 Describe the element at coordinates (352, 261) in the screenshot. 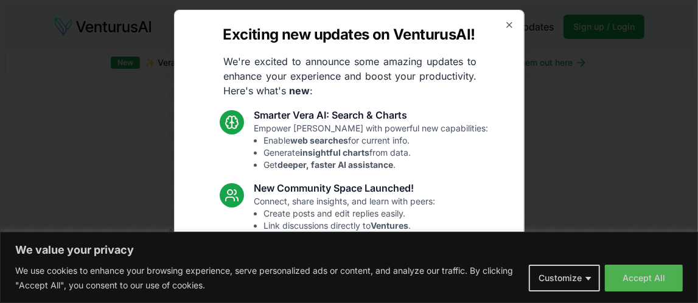

I see `h3: Dashboard Latest News & Socials` at that location.